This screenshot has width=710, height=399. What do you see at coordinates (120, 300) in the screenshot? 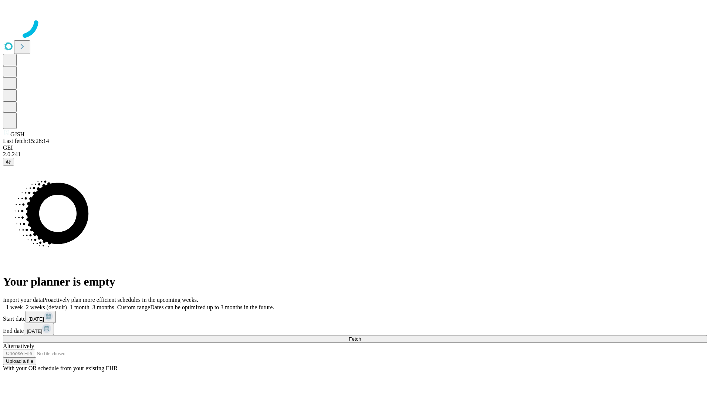
I see `span: Proactively plan more efficient schedules in the upcoming weeks.` at bounding box center [120, 300].